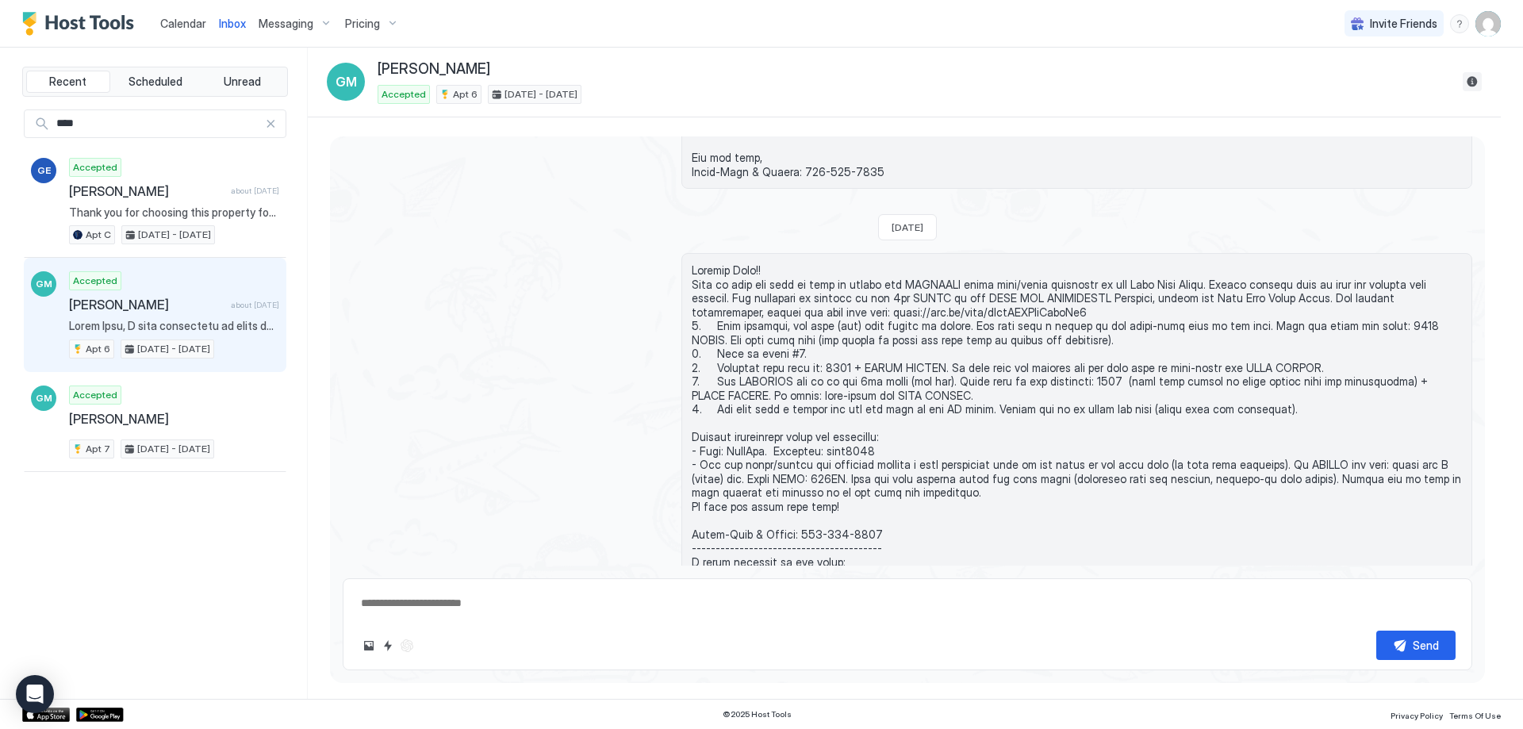  I want to click on input: Input Field, so click(157, 124).